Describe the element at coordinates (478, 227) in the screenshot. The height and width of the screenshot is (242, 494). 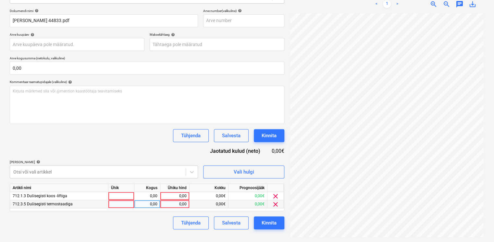
I see `div: Chat Widget` at that location.